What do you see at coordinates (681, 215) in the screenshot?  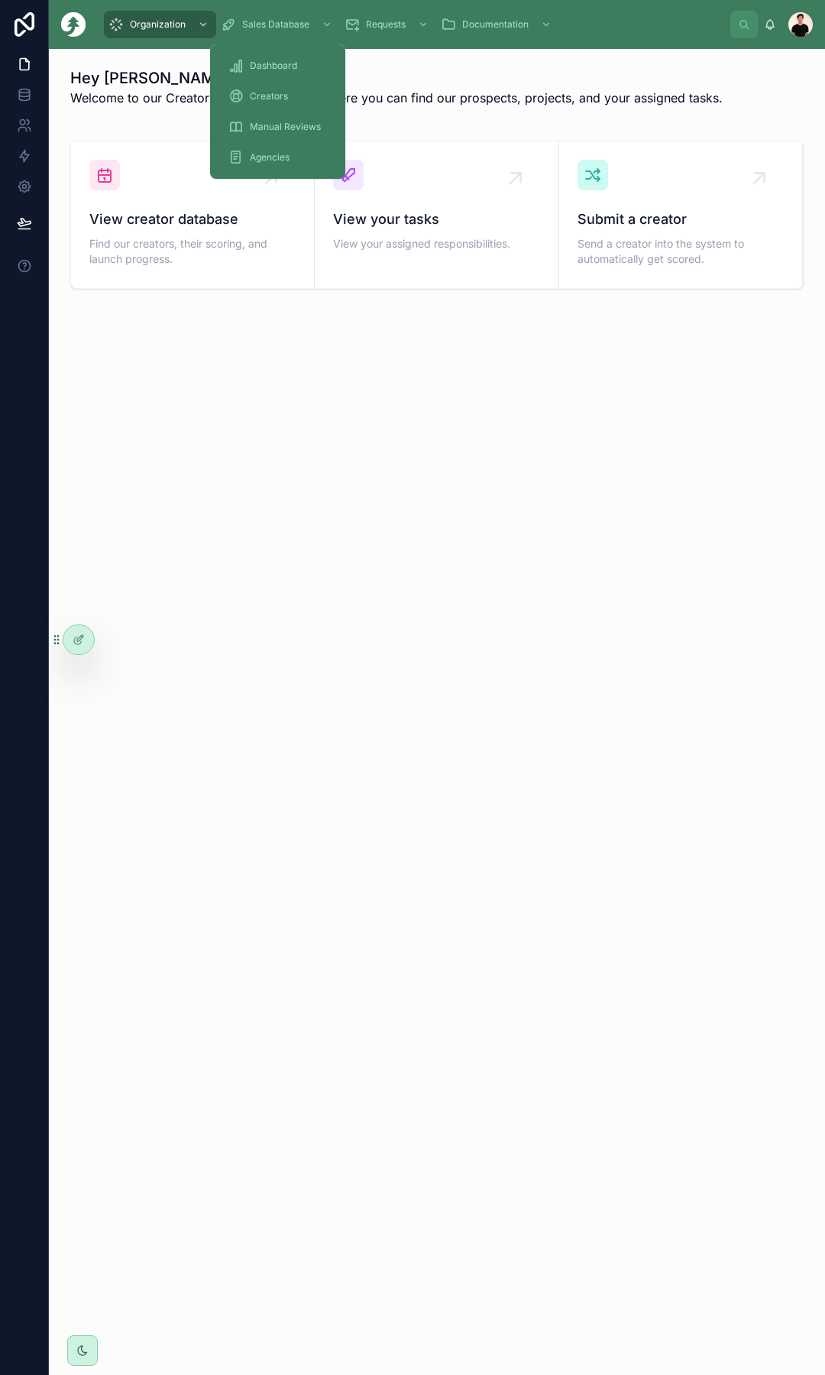 I see `a: Submit a creatorSend a creator into the system to automatically get scored.` at bounding box center [681, 215].